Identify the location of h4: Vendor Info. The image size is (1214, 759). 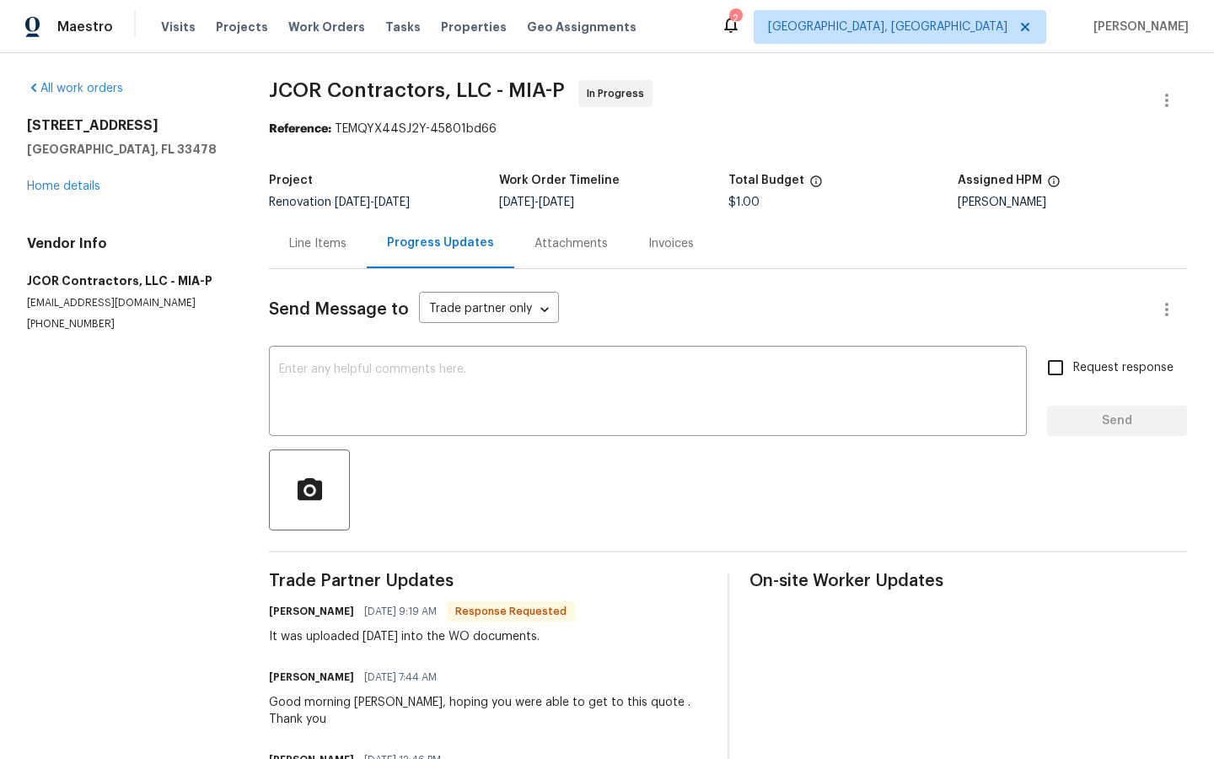
(127, 244).